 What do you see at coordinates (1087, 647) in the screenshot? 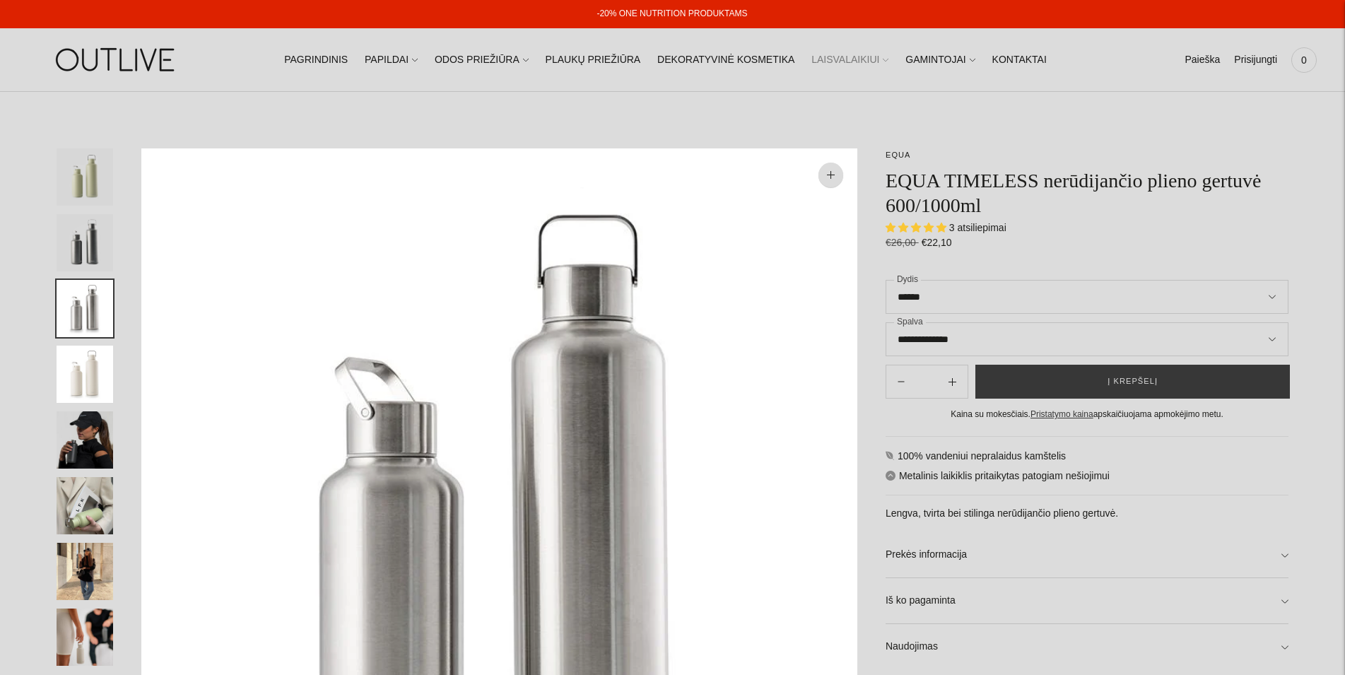
I see `a: Naudojimas` at bounding box center [1087, 647].